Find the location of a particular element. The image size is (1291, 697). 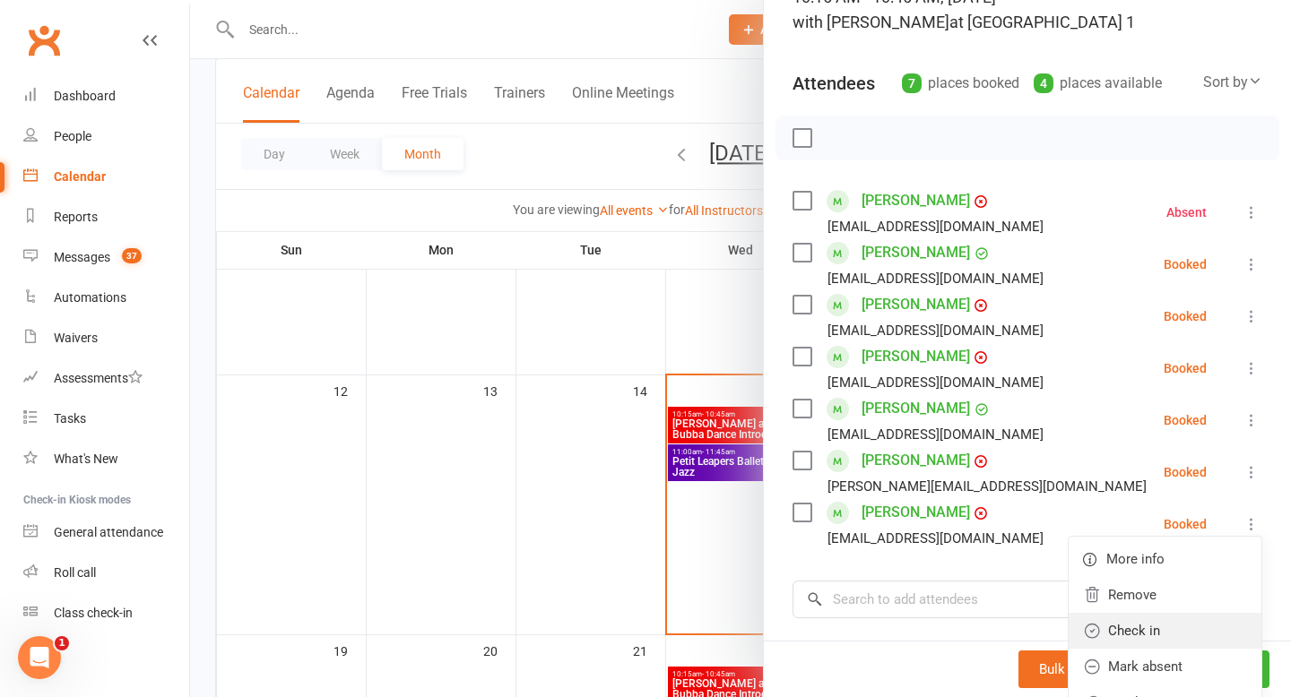

button: Bulk add attendees is located at coordinates (1095, 670).